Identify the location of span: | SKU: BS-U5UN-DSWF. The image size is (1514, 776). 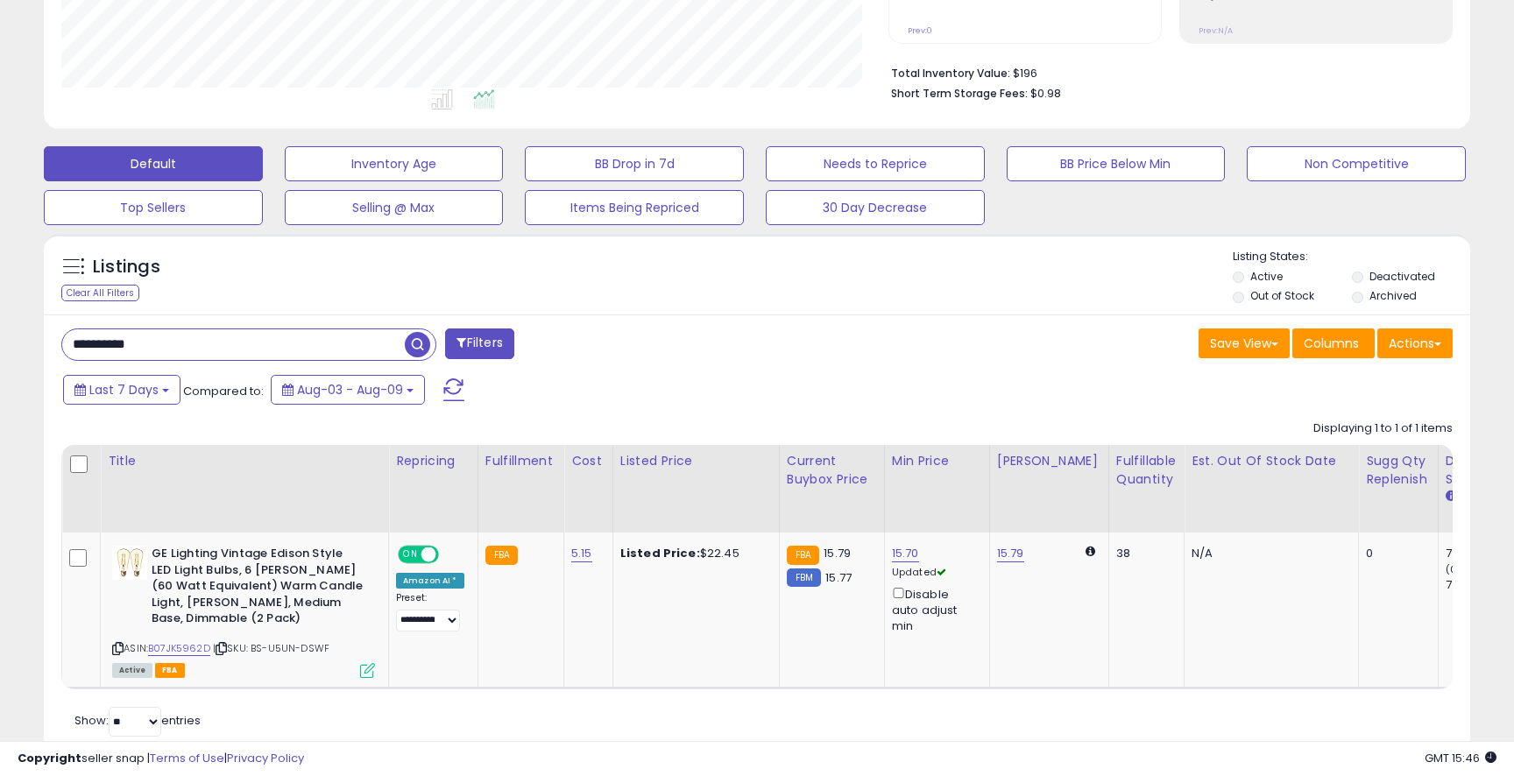
(271, 648).